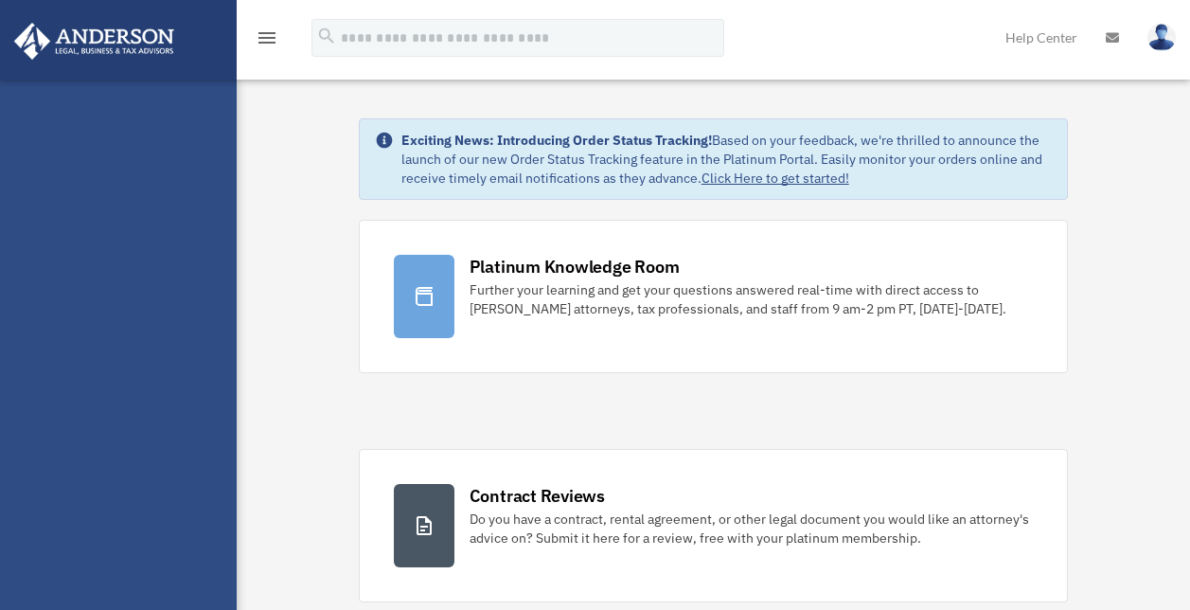  Describe the element at coordinates (775, 178) in the screenshot. I see `a: Click Here to get started!` at that location.